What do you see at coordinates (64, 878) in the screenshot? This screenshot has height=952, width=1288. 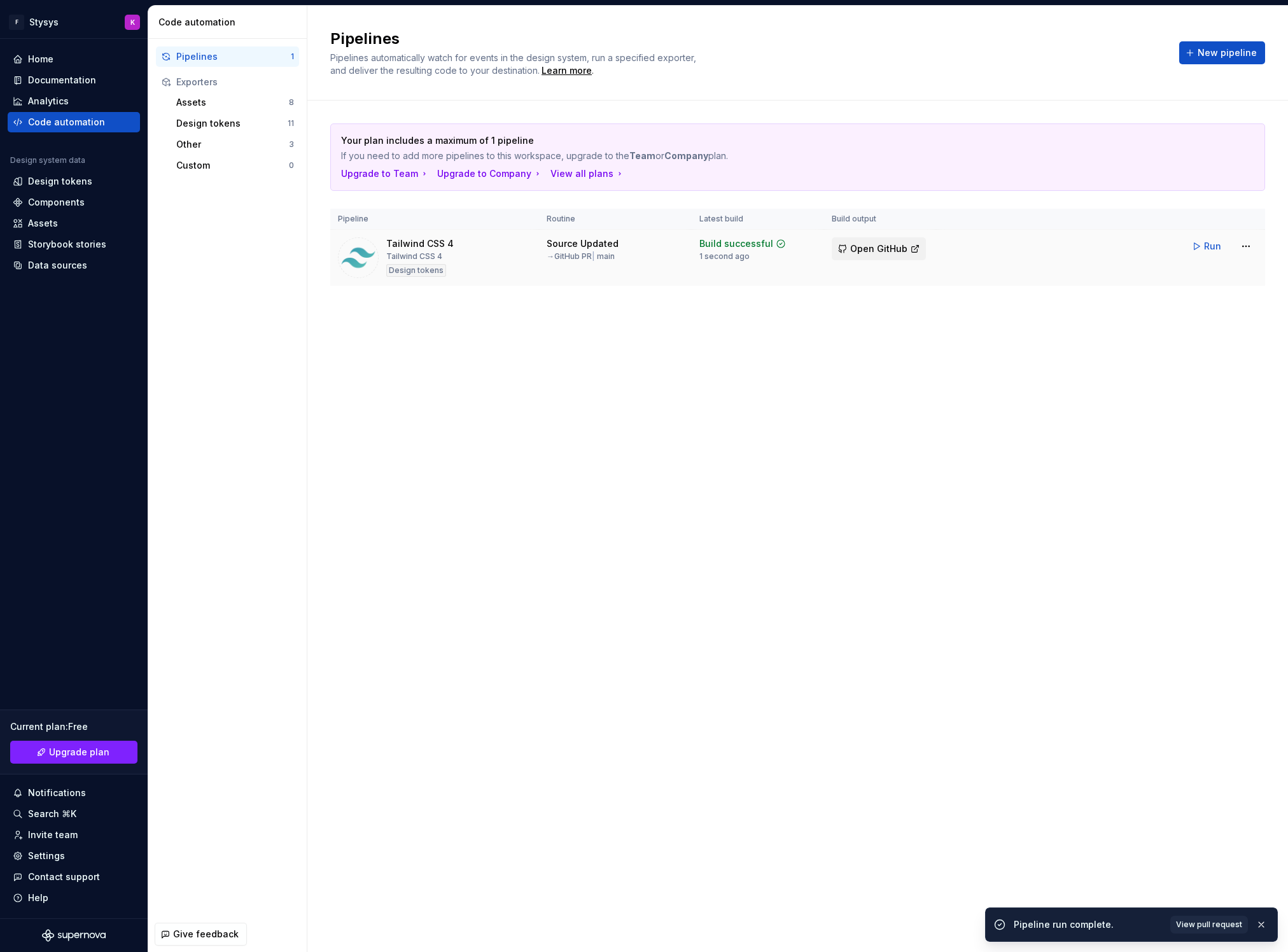 I see `div: Contact support` at bounding box center [64, 878].